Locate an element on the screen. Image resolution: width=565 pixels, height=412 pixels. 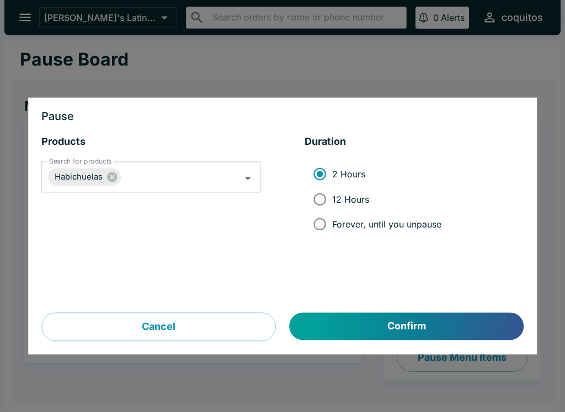
button: Confirm is located at coordinates (406, 327).